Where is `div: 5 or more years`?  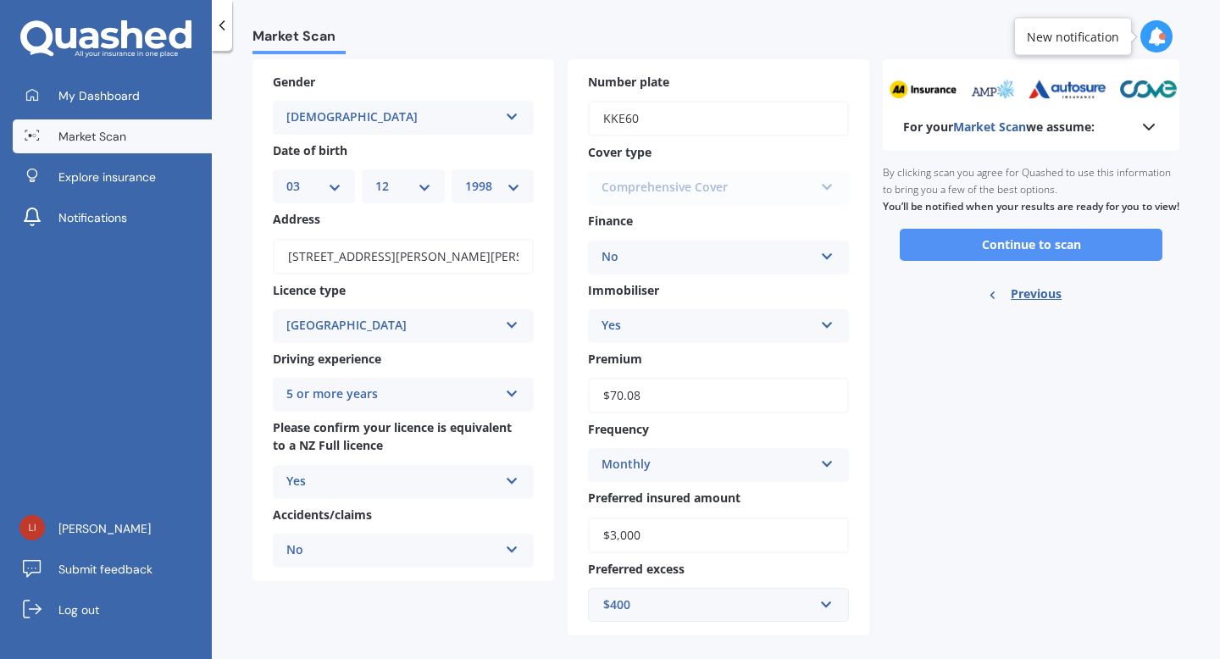
div: 5 or more years is located at coordinates (392, 395).